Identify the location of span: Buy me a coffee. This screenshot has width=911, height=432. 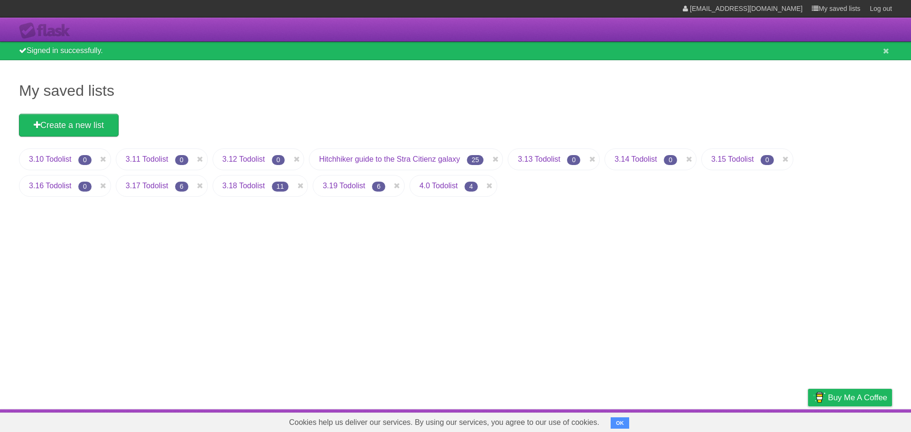
(857, 398).